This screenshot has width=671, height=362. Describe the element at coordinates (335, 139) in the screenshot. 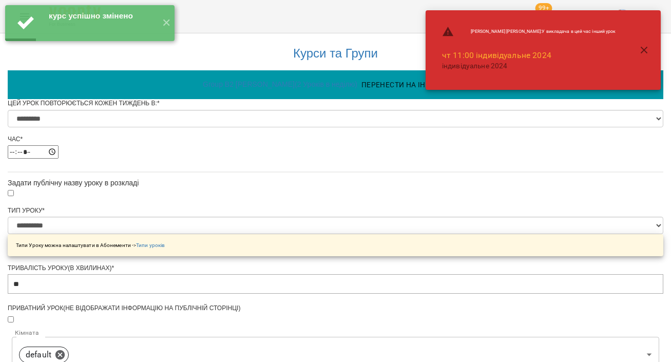

I see `div: Час` at that location.